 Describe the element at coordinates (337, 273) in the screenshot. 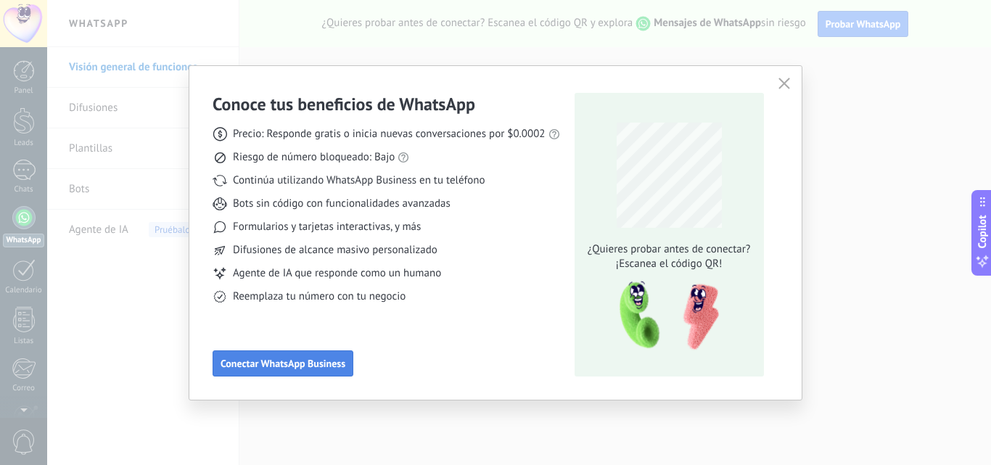

I see `span: Agente de IA que responde como un humano` at that location.